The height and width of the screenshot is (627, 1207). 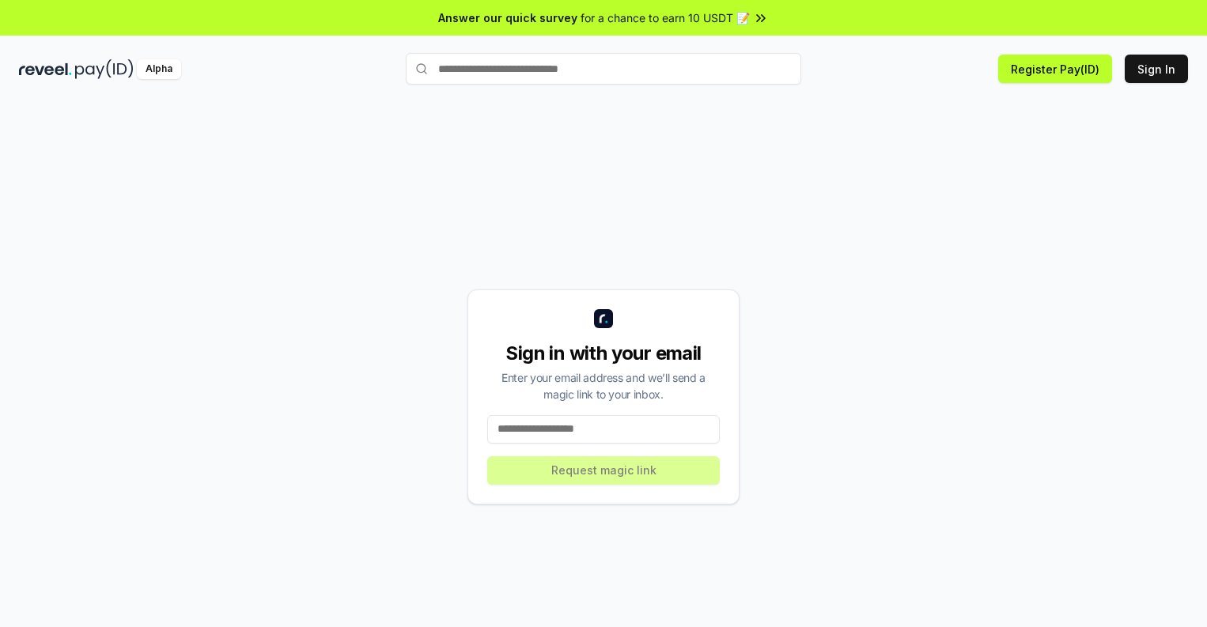 What do you see at coordinates (603, 319) in the screenshot?
I see `img: logo_small` at bounding box center [603, 319].